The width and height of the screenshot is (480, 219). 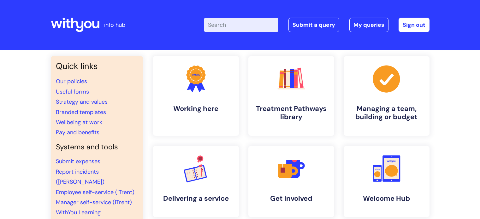 I want to click on a: Useful forms, so click(x=72, y=92).